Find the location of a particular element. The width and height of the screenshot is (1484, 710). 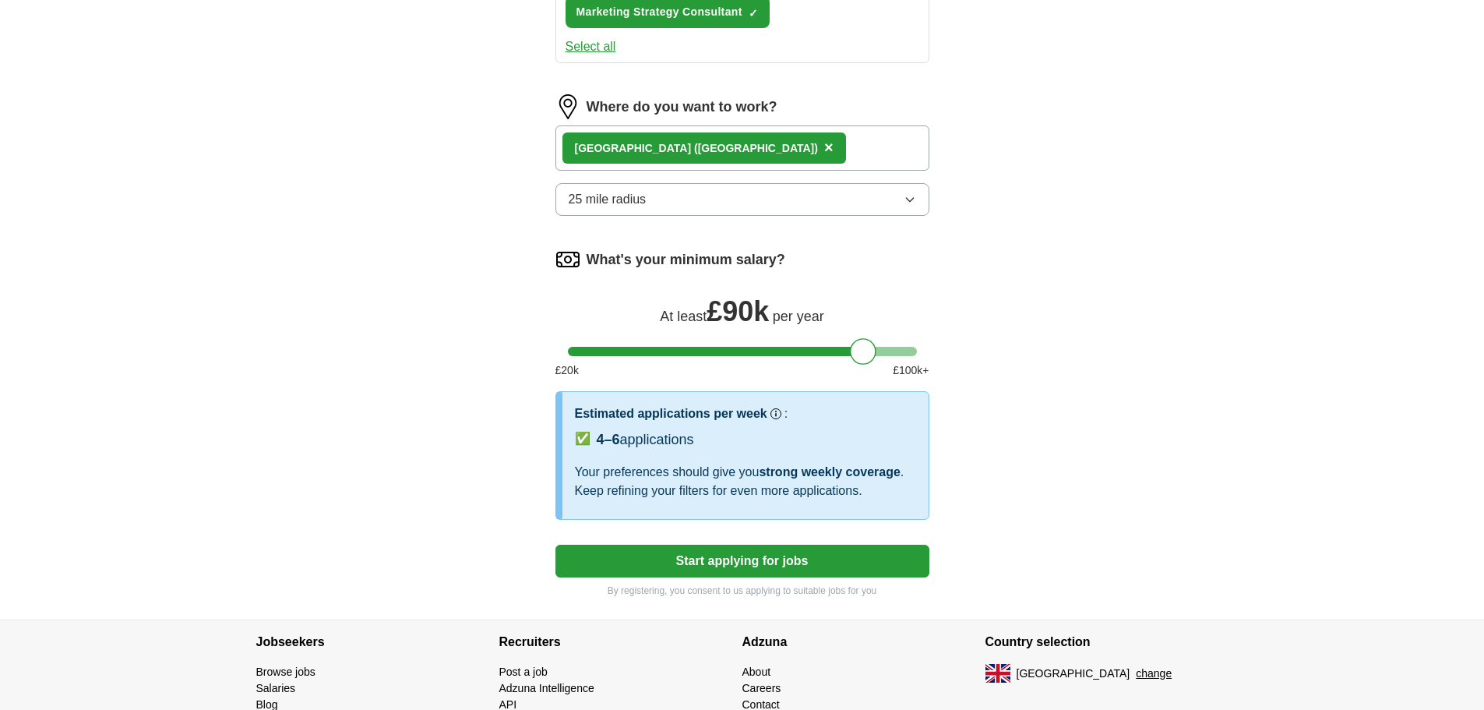

a: Post a job is located at coordinates (524, 672).